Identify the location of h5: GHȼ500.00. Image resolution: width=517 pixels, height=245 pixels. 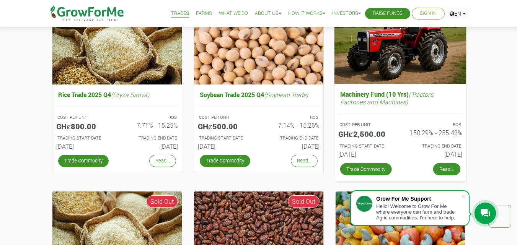
(225, 126).